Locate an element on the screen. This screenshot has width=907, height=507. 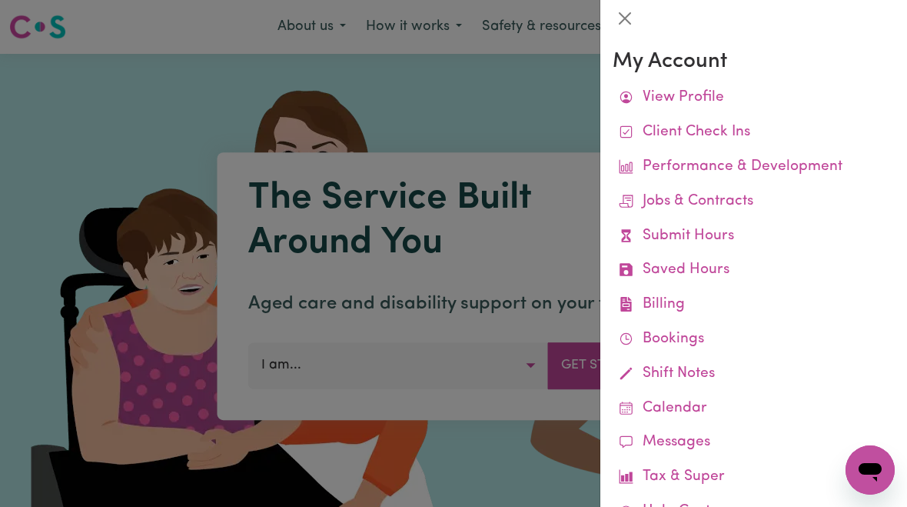
a: Submit Hours is located at coordinates (754, 236).